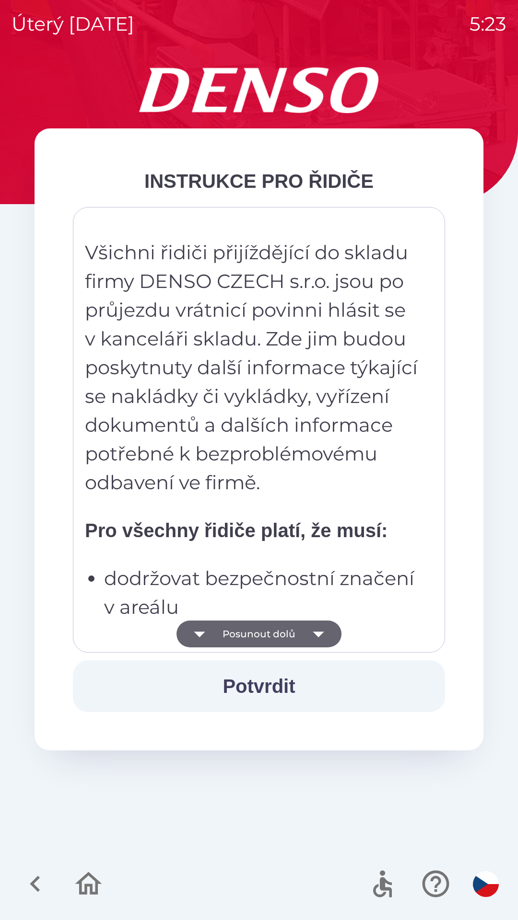  Describe the element at coordinates (486, 884) in the screenshot. I see `img: cs flag` at that location.